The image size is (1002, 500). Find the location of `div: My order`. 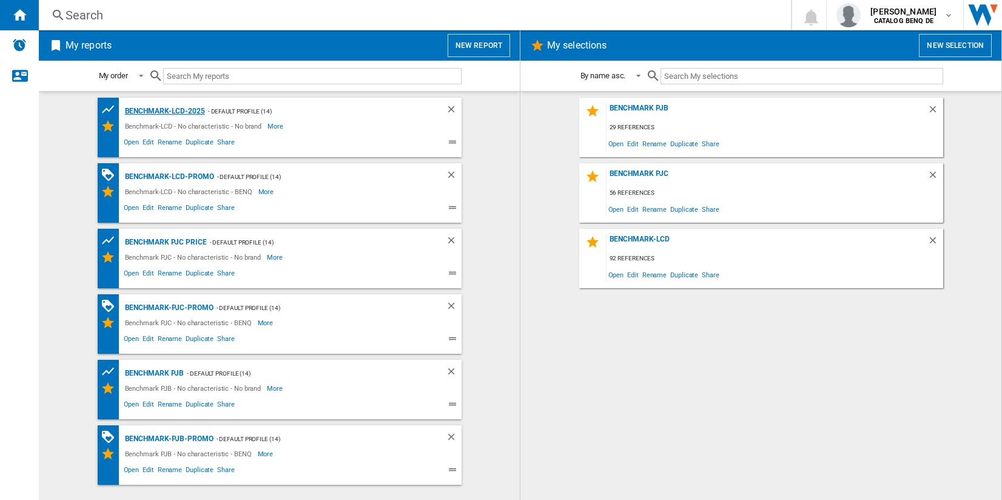

div: My order is located at coordinates (113, 75).